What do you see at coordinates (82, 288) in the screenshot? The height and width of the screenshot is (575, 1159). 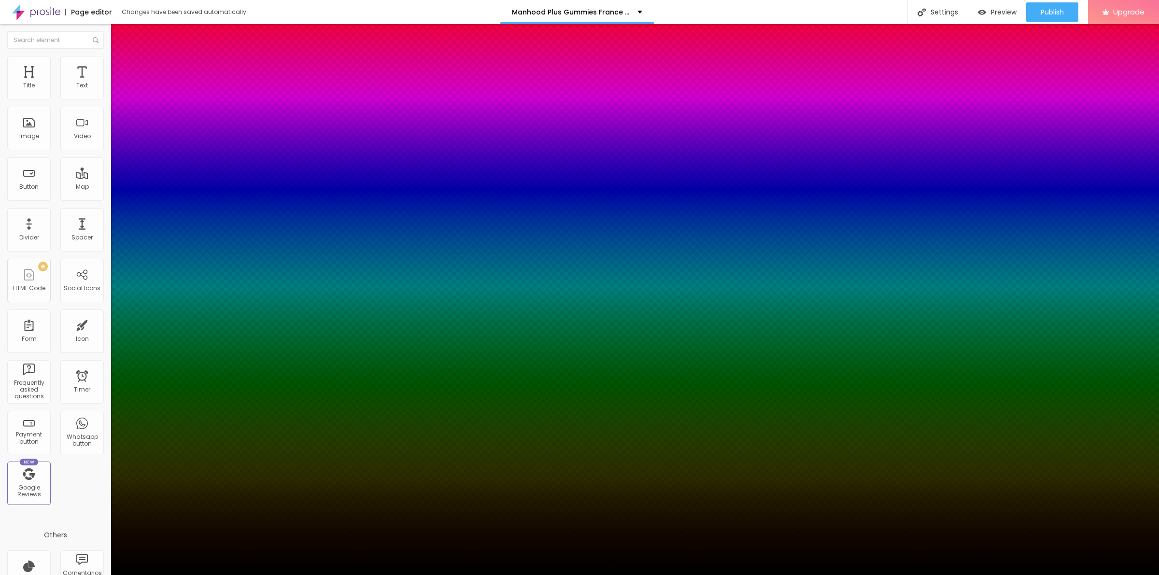 I see `div: Social Icons` at bounding box center [82, 288].